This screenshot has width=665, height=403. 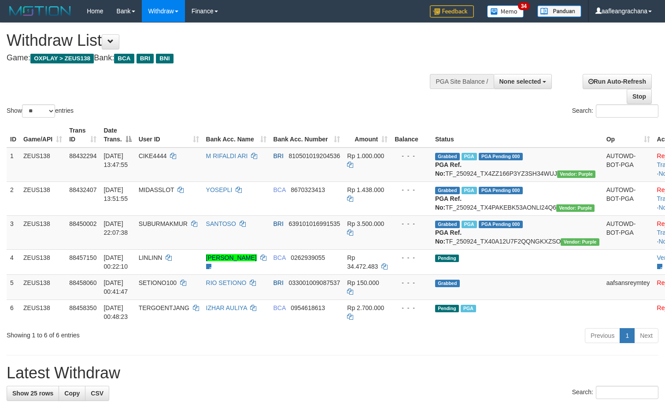 What do you see at coordinates (308, 308) in the screenshot?
I see `span: Copy 0954618613 to clipboard` at bounding box center [308, 308].